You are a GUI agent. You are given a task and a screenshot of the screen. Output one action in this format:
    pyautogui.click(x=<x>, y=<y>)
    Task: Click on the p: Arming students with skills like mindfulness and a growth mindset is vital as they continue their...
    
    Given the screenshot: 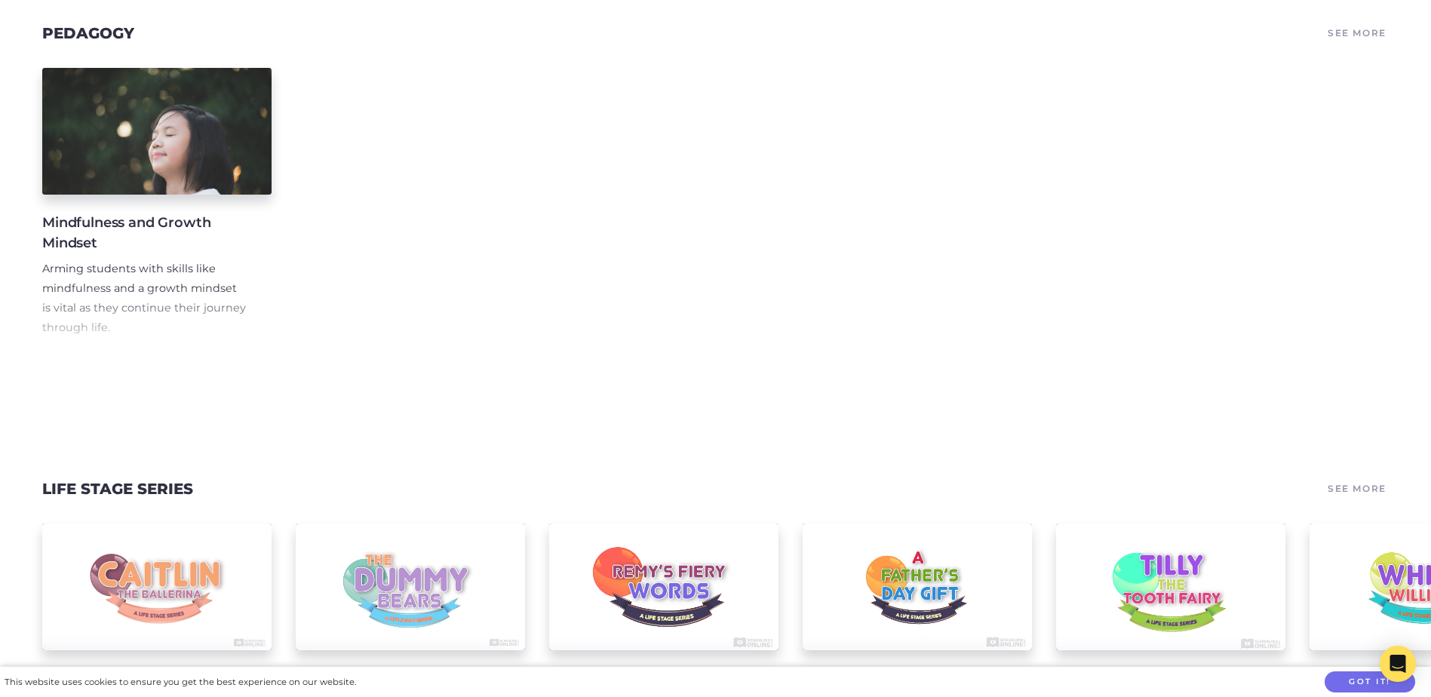 What is the action you would take?
    pyautogui.click(x=145, y=299)
    